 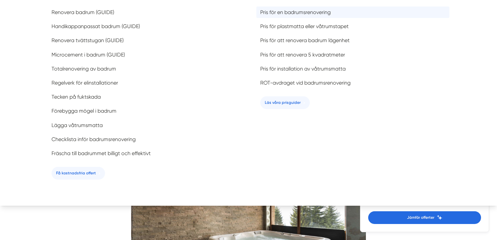 I want to click on span: Totalrenovering av badrum, so click(x=84, y=69).